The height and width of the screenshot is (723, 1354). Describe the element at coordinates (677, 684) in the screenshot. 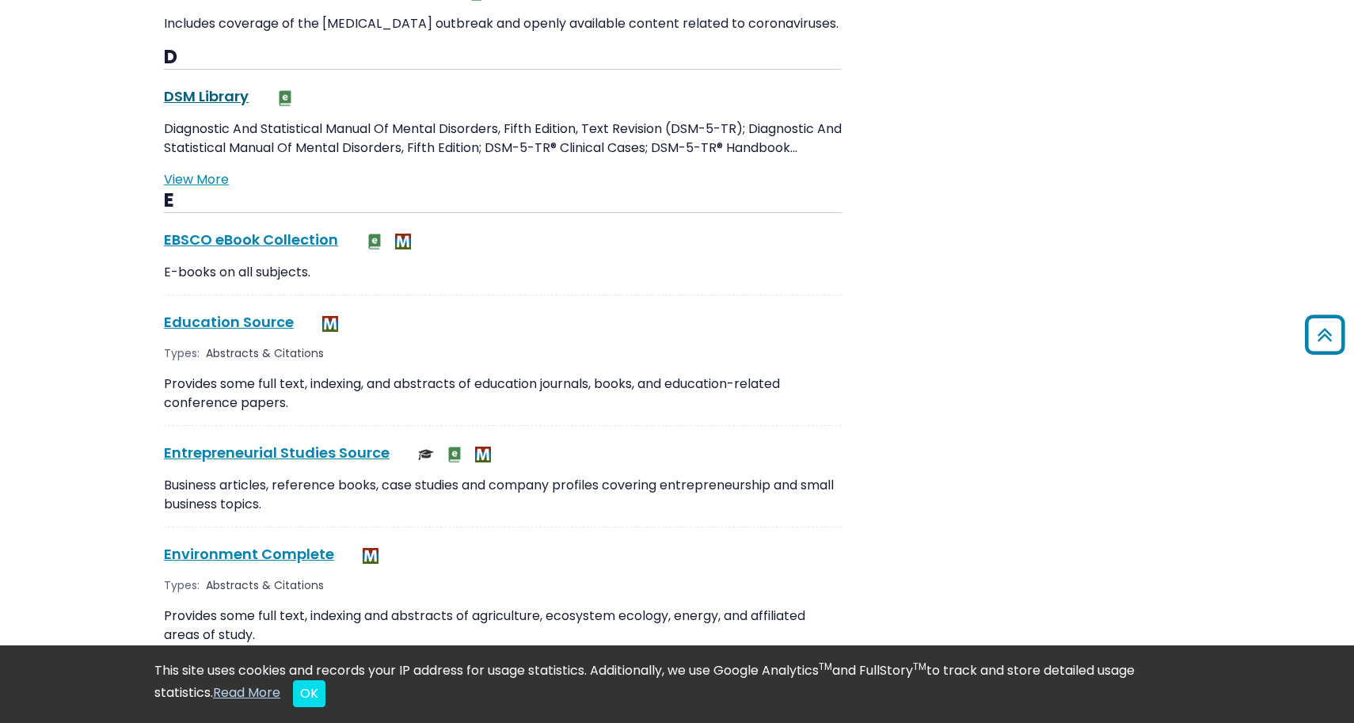

I see `div: This site uses cookies and records your IP address for usage statistics. Additionally, we use Goo...` at that location.